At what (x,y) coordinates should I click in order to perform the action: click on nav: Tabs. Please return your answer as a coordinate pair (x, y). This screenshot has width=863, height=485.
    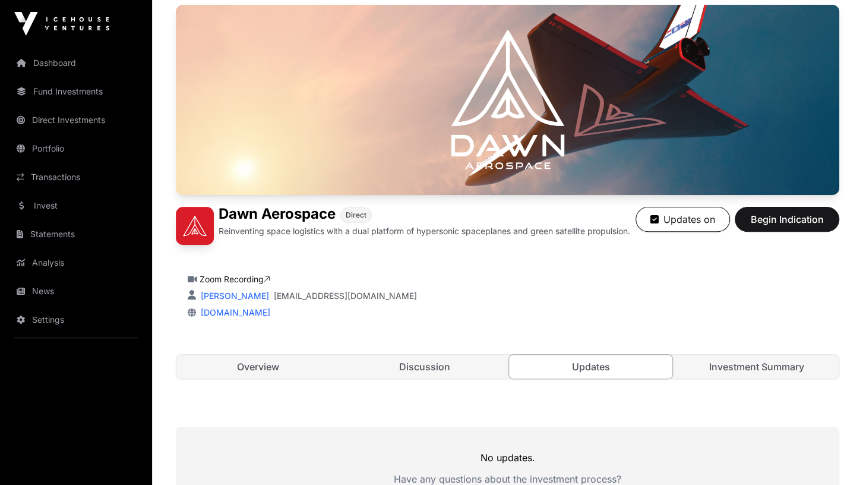
    Looking at the image, I should click on (507, 366).